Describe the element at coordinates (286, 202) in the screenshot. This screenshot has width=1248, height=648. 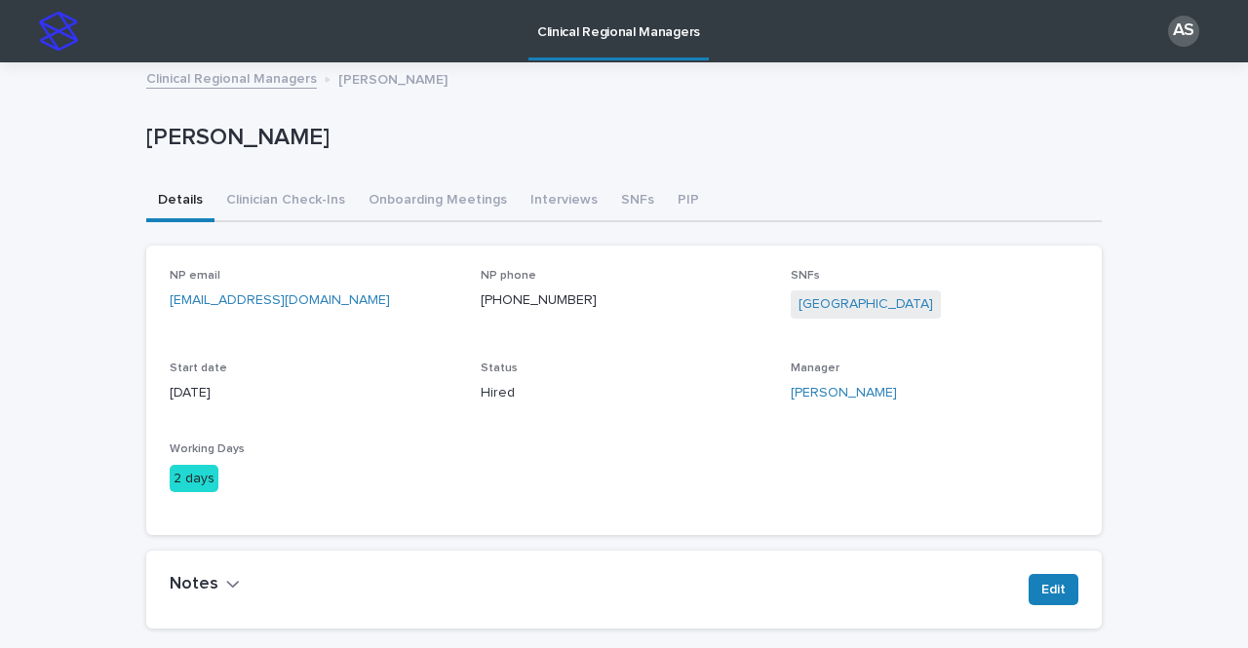
I see `button: Clinician Check-Ins` at that location.